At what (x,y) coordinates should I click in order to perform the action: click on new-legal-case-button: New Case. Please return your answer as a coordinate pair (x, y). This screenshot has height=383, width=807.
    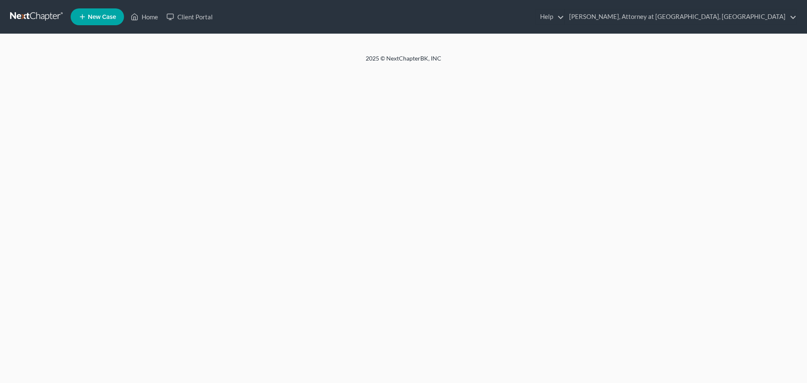
    Looking at the image, I should click on (97, 17).